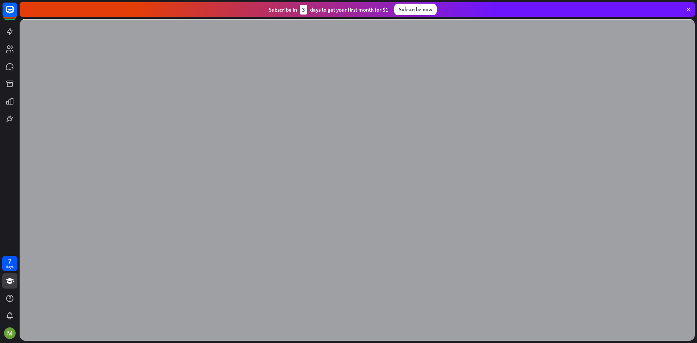 The image size is (697, 343). Describe the element at coordinates (10, 263) in the screenshot. I see `a: 7 days` at that location.